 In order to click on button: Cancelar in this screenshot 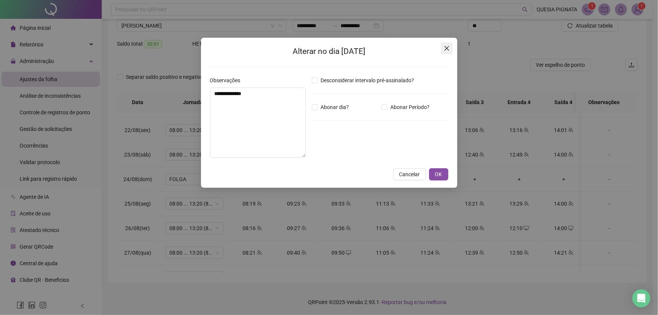, I will do `click(410, 174)`.